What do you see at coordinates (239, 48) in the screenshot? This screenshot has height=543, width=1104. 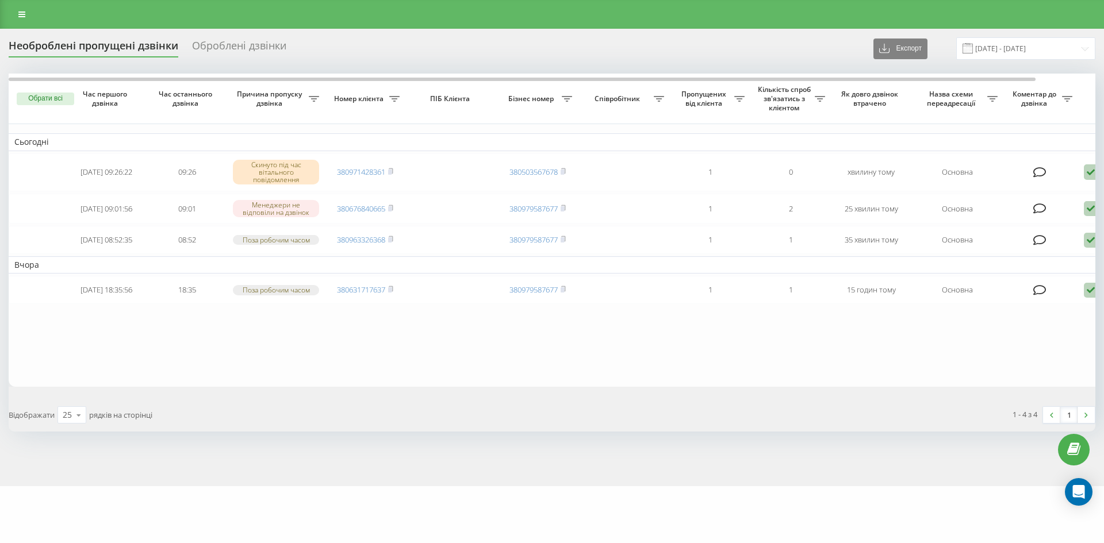 I see `div: Оброблені дзвінки` at bounding box center [239, 48].